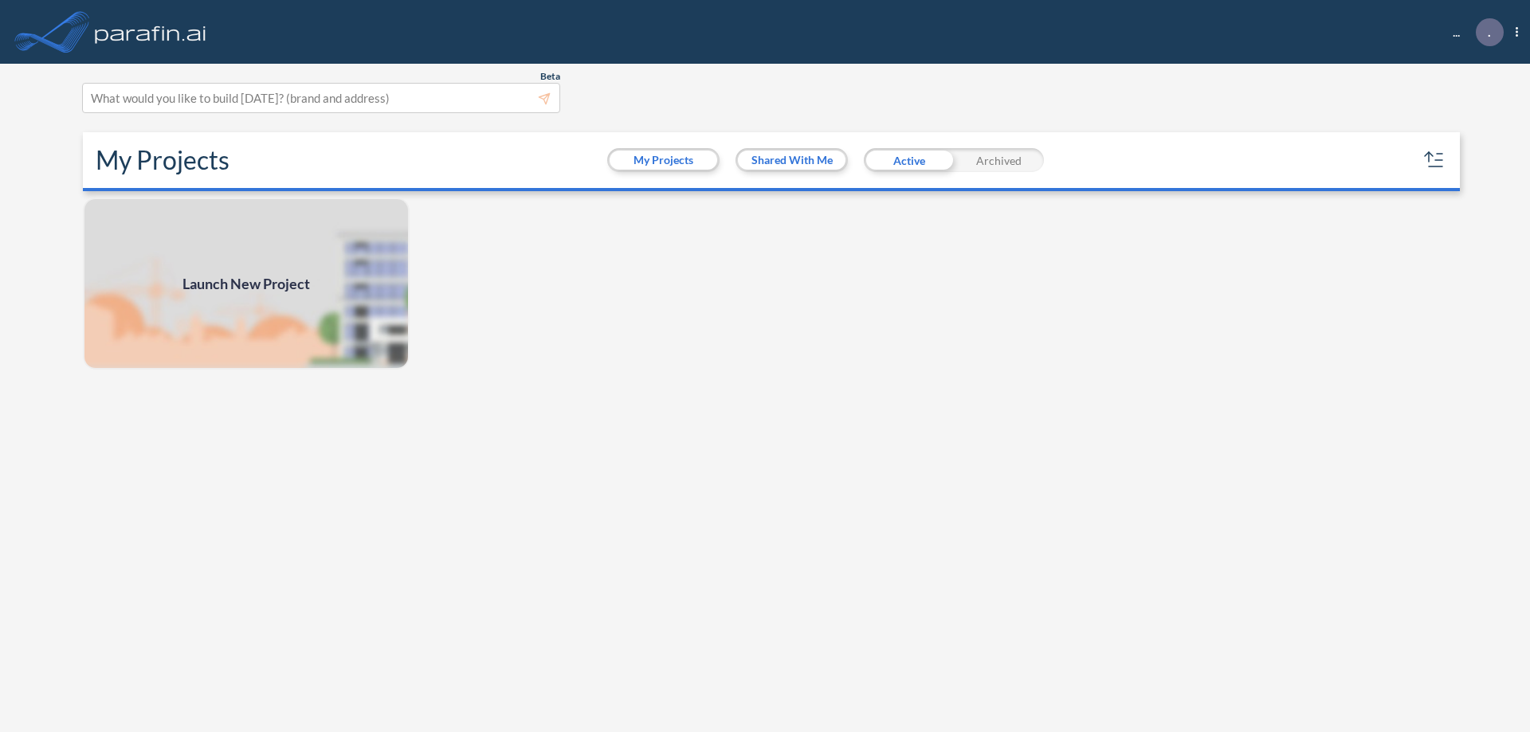 This screenshot has height=732, width=1530. What do you see at coordinates (163, 160) in the screenshot?
I see `h2: My Projects` at bounding box center [163, 160].